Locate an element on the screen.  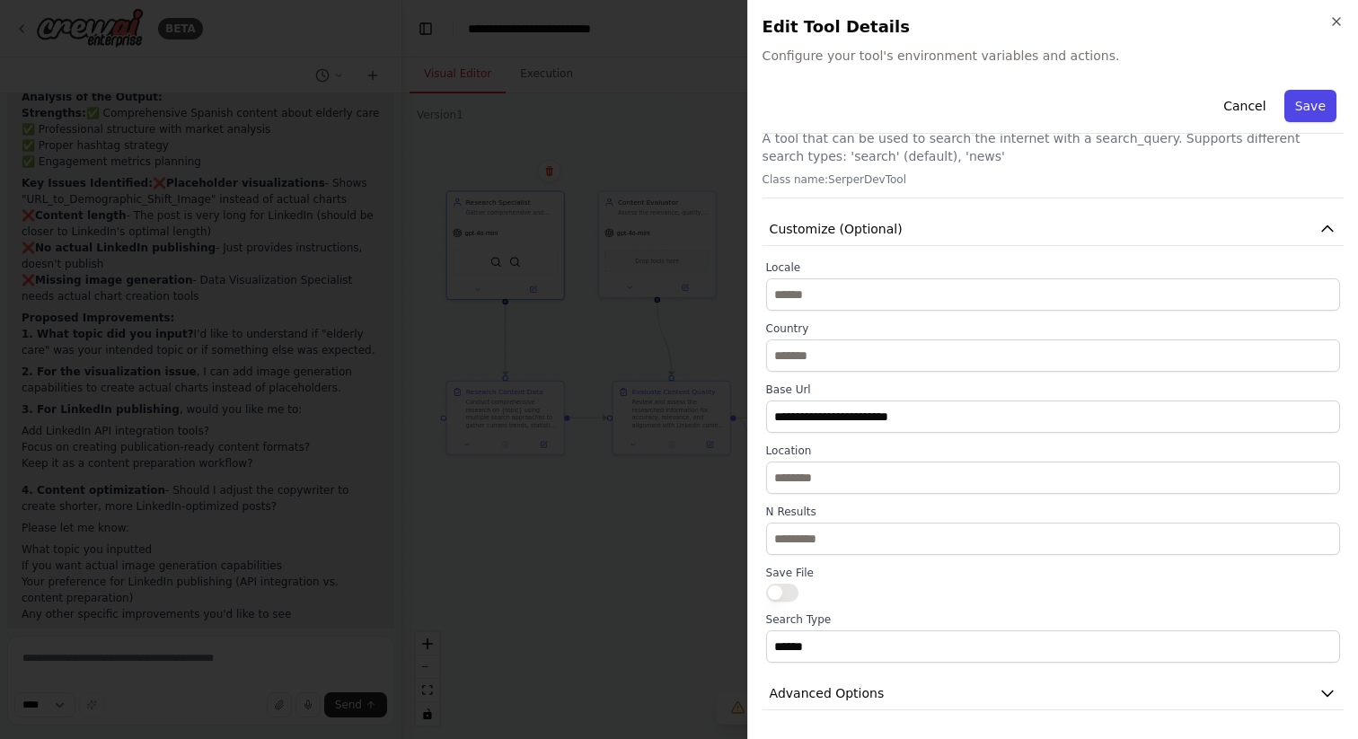
button: Save is located at coordinates (1311, 106).